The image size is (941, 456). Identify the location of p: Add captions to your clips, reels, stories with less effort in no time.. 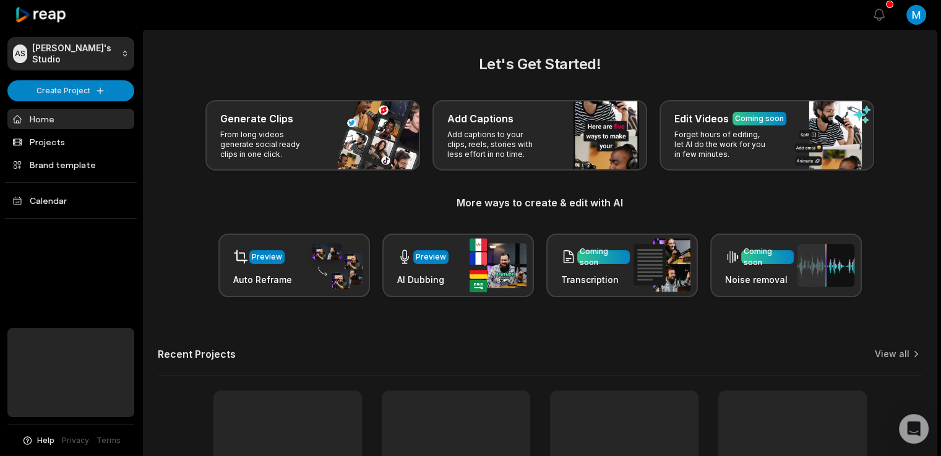
(495, 145).